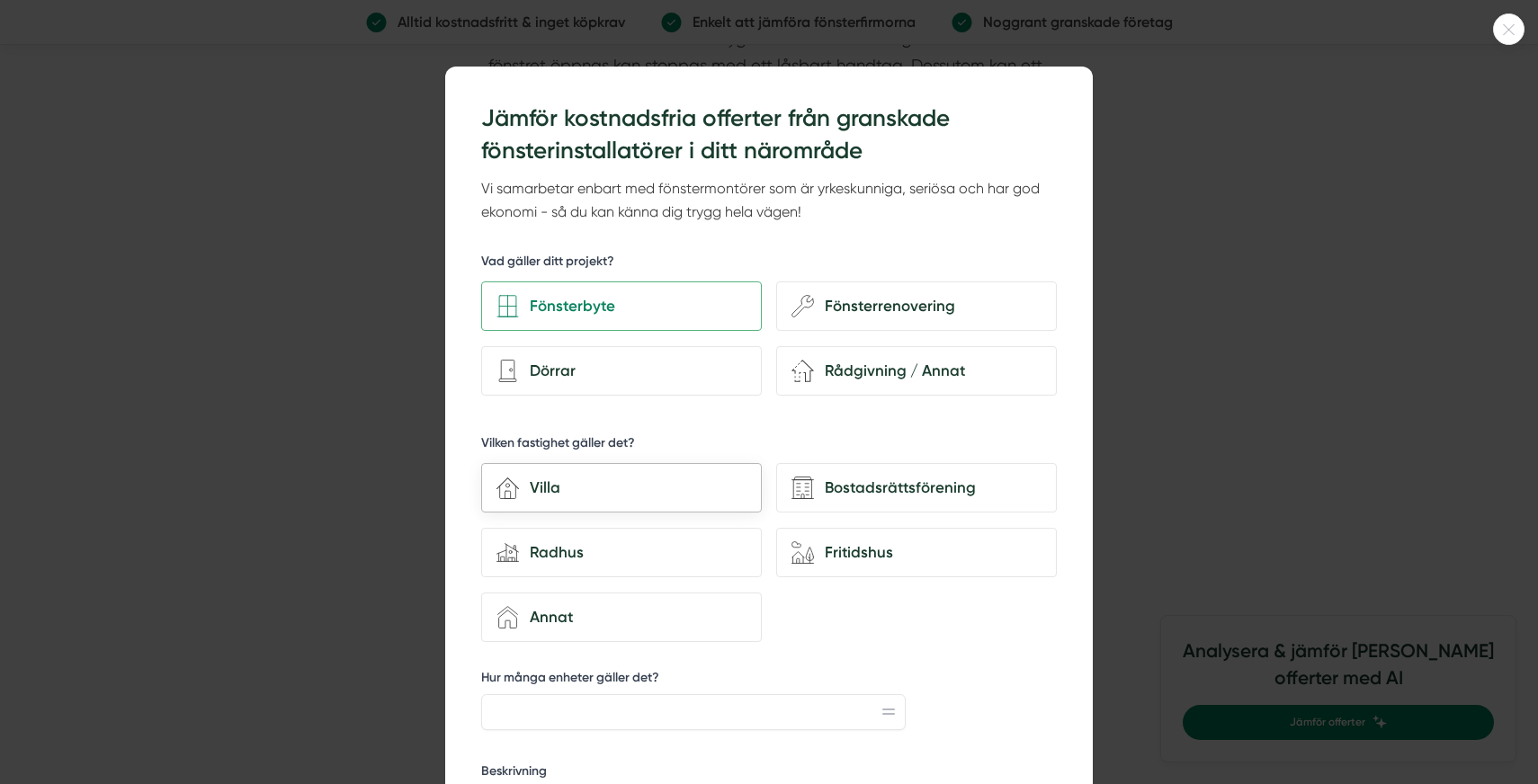 The image size is (1538, 784). Describe the element at coordinates (548, 263) in the screenshot. I see `h5: Vad gäller ditt projekt?` at that location.